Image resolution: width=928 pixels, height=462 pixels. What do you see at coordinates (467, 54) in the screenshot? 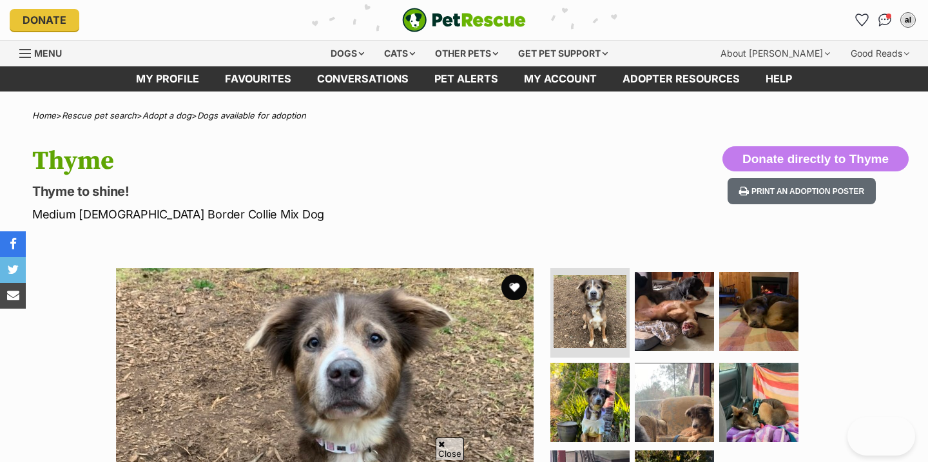
I see `div: Other pets` at bounding box center [467, 54].